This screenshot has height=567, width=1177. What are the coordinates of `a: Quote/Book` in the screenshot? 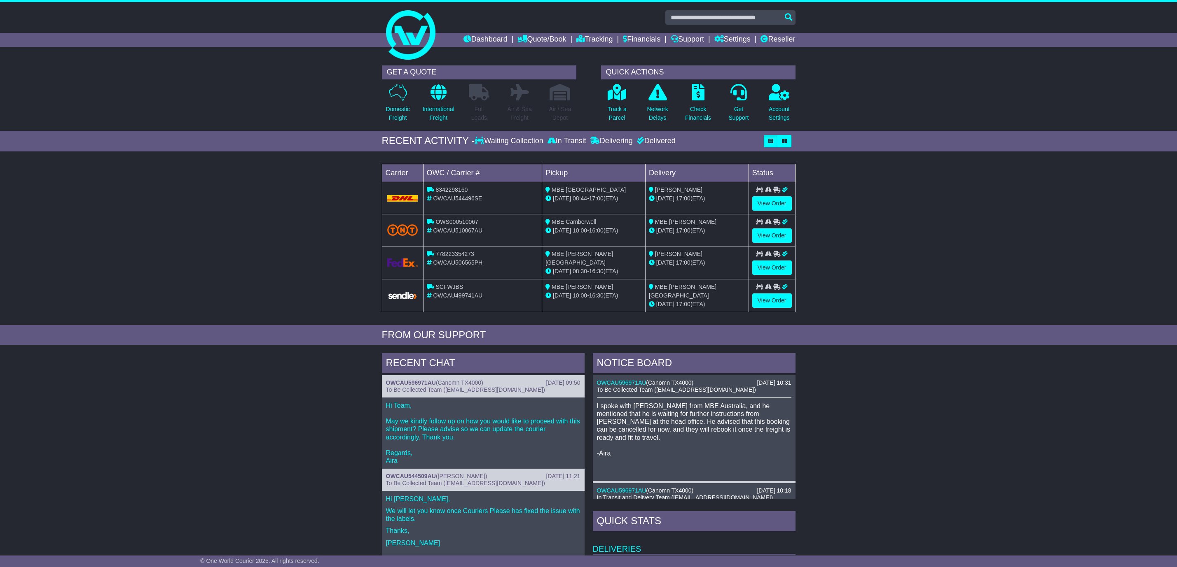 It's located at (542, 40).